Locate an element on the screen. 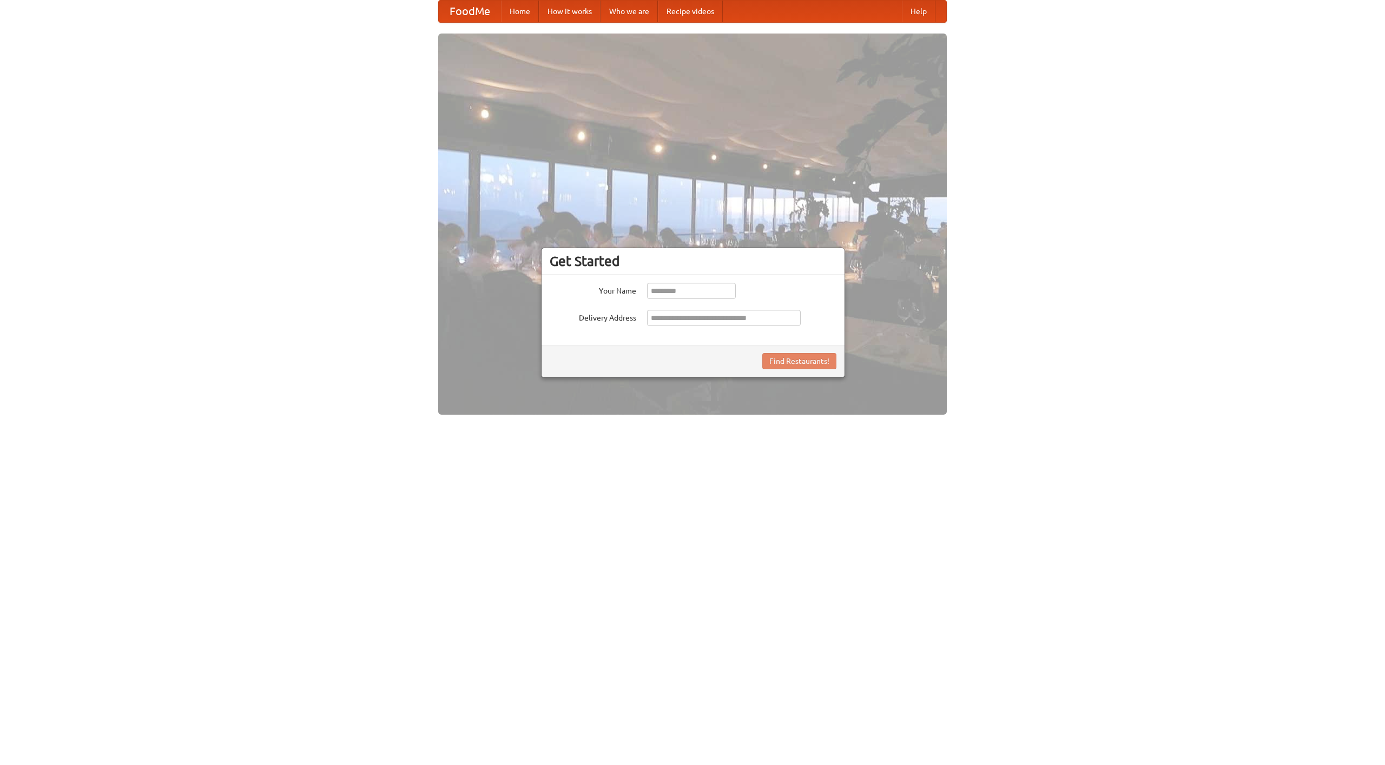 This screenshot has height=765, width=1385. label: Your Name is located at coordinates (593, 289).